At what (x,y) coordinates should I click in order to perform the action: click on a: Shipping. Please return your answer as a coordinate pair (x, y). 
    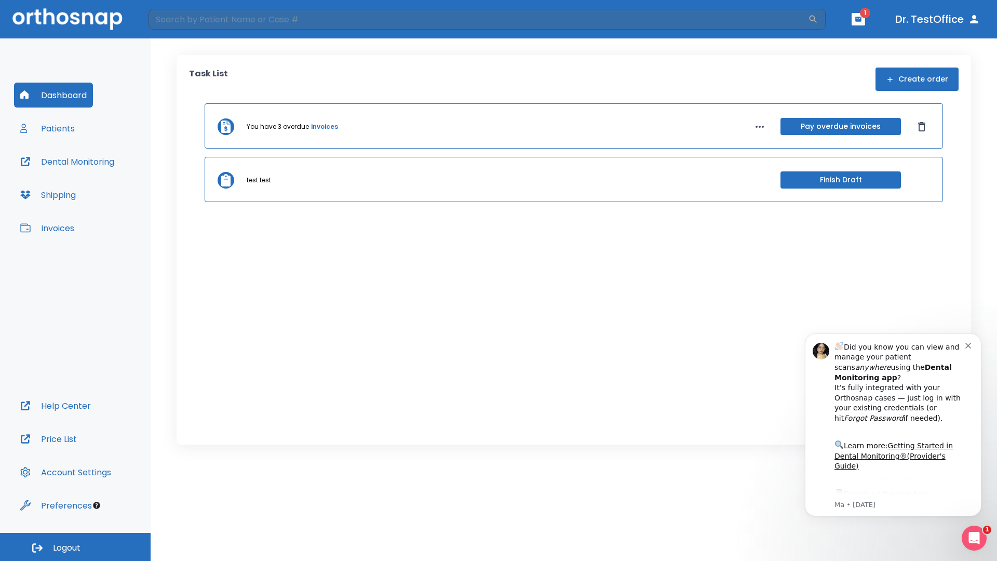
    Looking at the image, I should click on (48, 195).